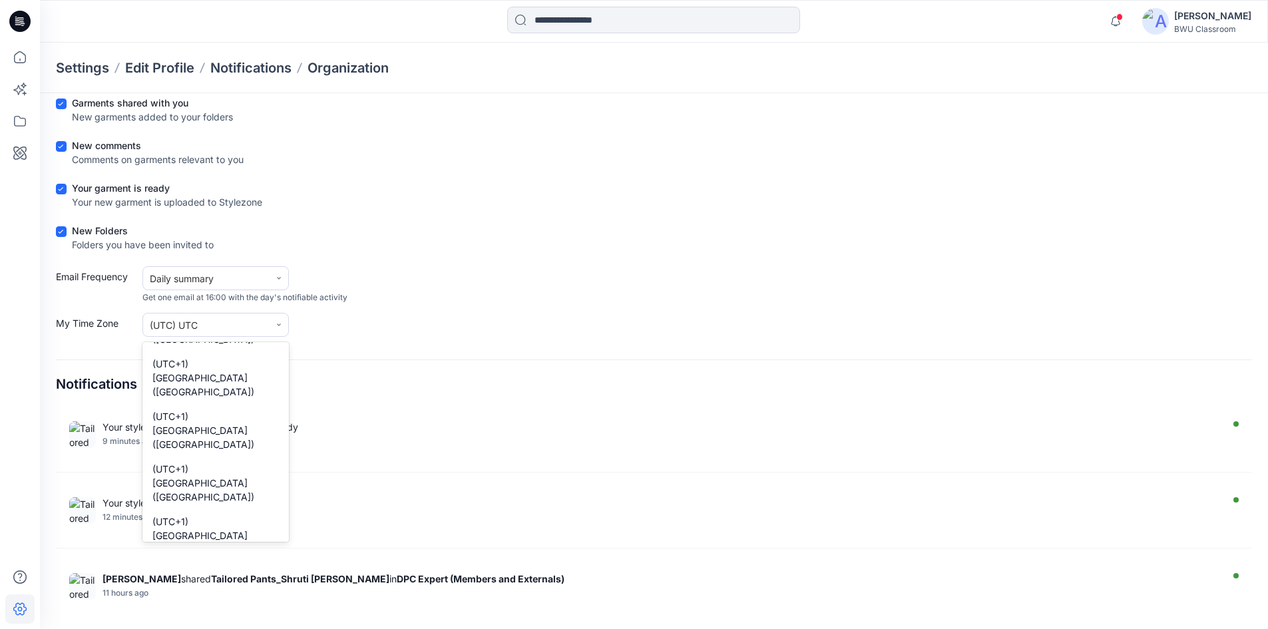 The image size is (1268, 629). Describe the element at coordinates (167, 202) in the screenshot. I see `div: Your new garment is uploaded to Stylezone` at that location.